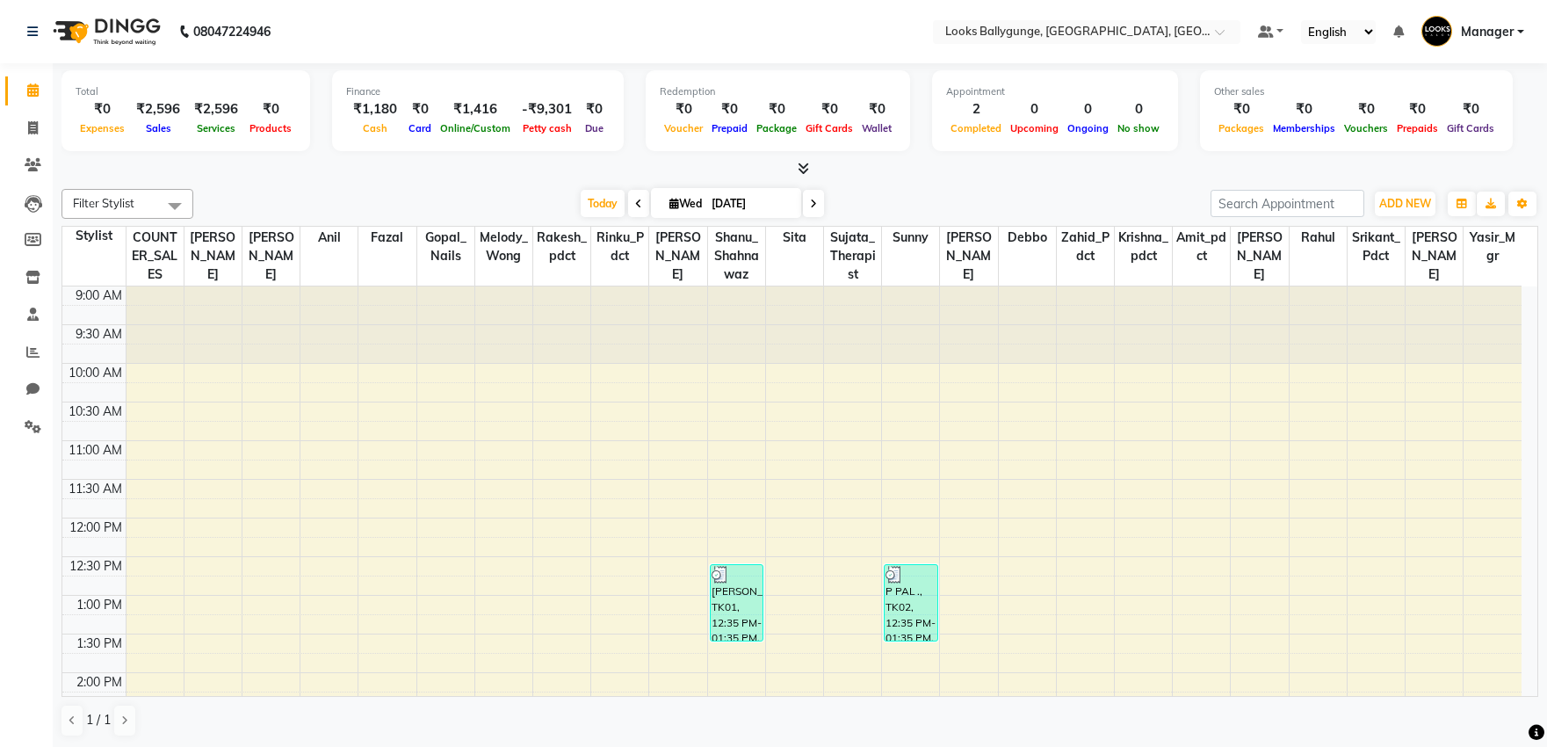  Describe the element at coordinates (96, 566) in the screenshot. I see `div: 12:30 PM` at that location.